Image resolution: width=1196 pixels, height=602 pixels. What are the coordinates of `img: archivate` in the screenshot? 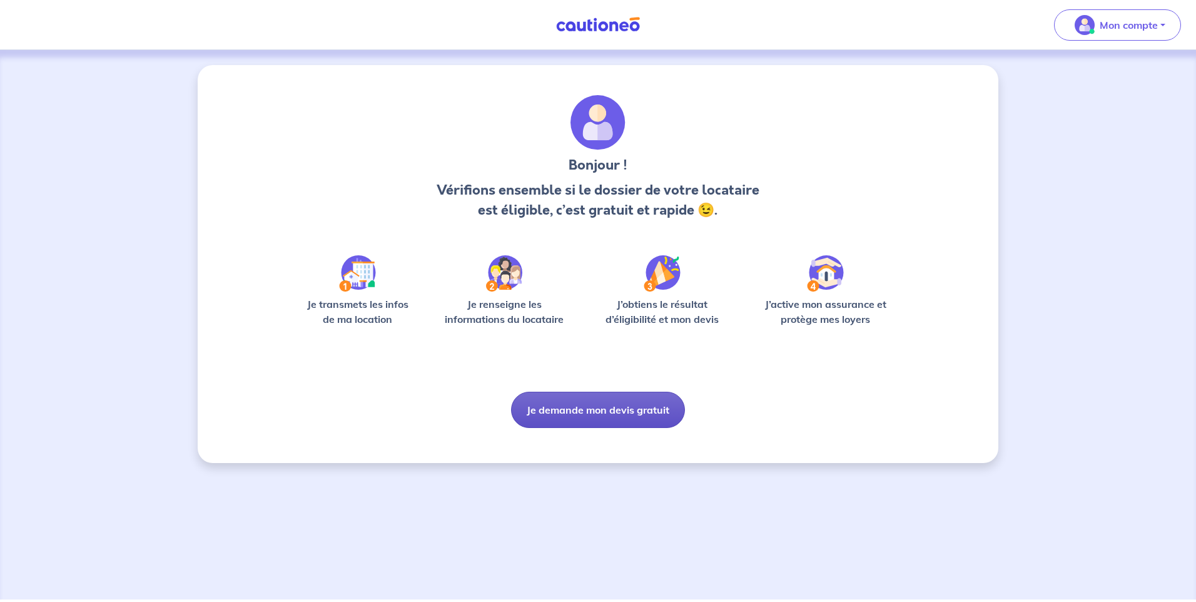 It's located at (598, 123).